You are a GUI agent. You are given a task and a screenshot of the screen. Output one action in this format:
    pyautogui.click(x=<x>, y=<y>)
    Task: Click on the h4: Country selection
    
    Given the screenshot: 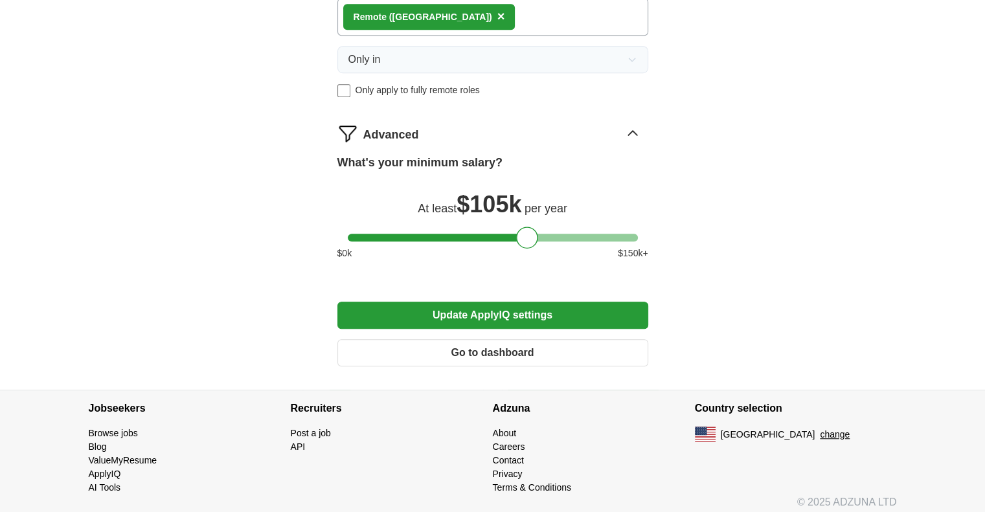 What is the action you would take?
    pyautogui.click(x=796, y=408)
    